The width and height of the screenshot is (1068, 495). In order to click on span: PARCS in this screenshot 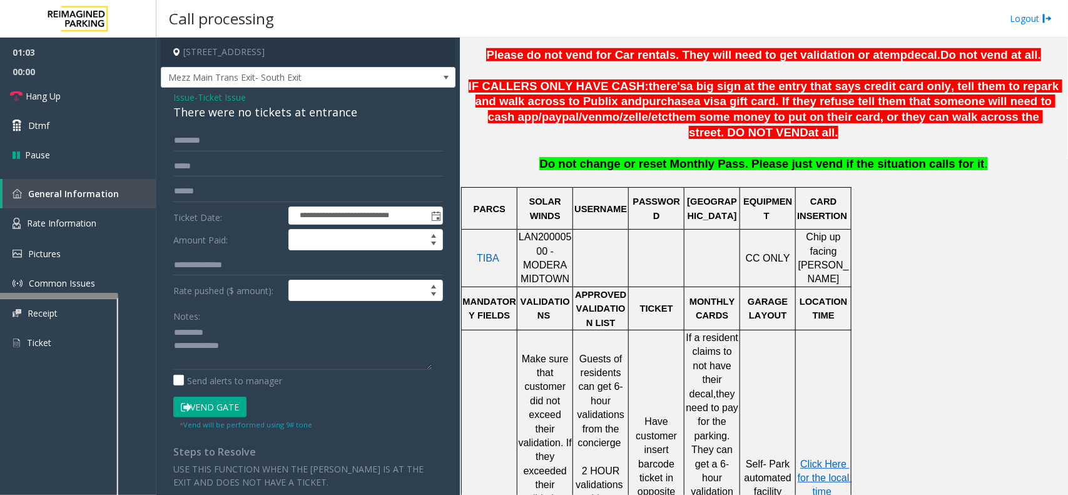, I will do `click(489, 209)`.